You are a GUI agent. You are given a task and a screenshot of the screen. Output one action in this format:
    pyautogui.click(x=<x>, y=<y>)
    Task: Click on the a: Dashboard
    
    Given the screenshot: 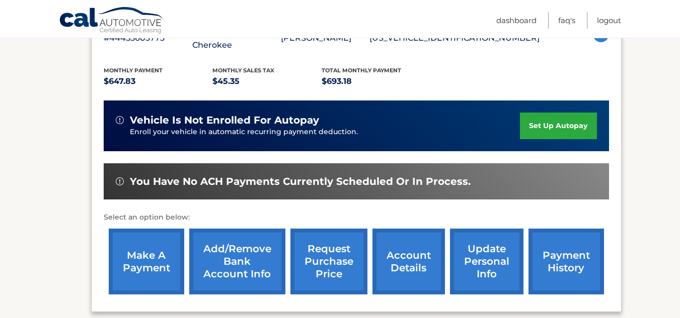 What is the action you would take?
    pyautogui.click(x=516, y=20)
    